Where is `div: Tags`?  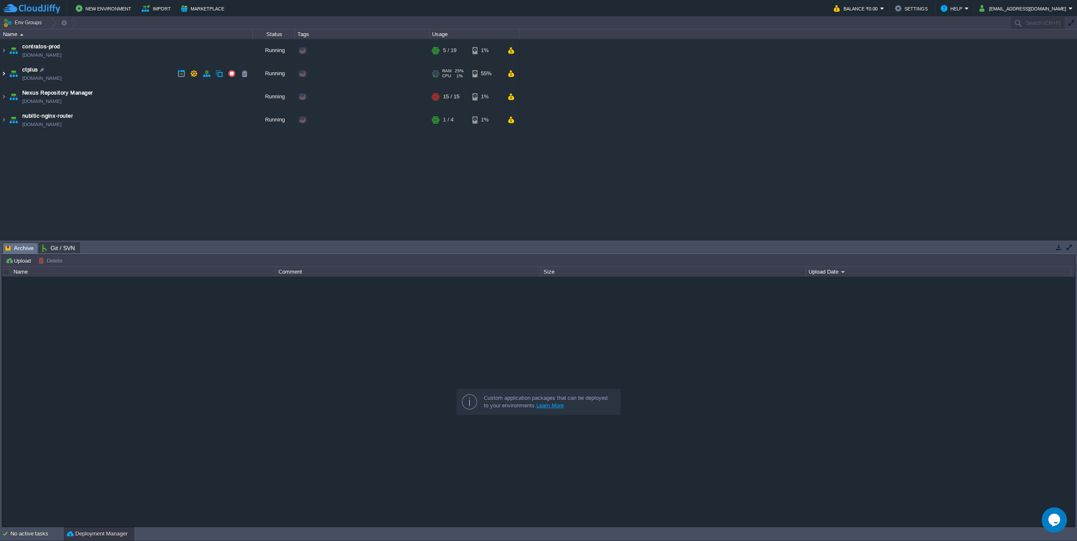 div: Tags is located at coordinates (362, 34).